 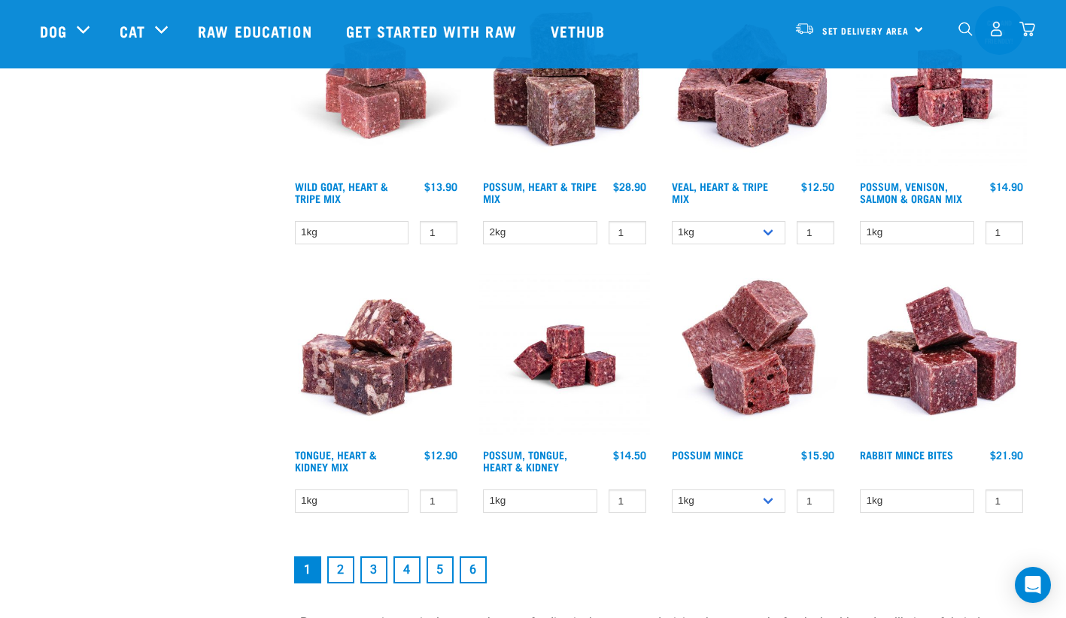 What do you see at coordinates (407, 570) in the screenshot?
I see `a: Goto page 4` at bounding box center [407, 570].